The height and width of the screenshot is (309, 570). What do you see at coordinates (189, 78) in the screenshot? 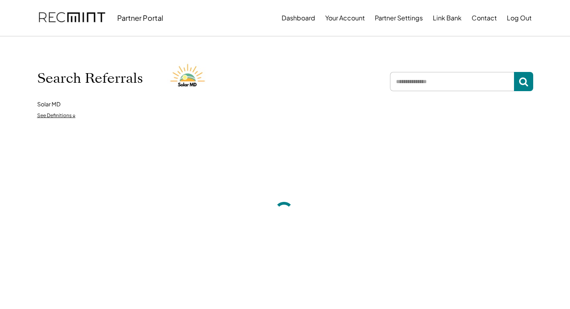
I see `img: Solar%20MD%20LOgo.png` at bounding box center [189, 78].